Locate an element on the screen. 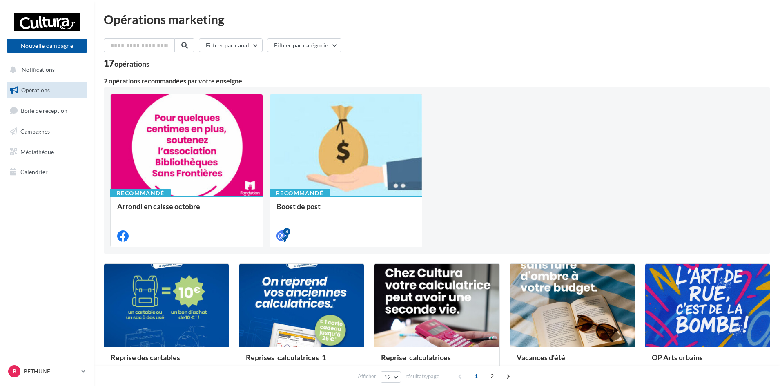 The height and width of the screenshot is (386, 780). div: 4 is located at coordinates (287, 232).